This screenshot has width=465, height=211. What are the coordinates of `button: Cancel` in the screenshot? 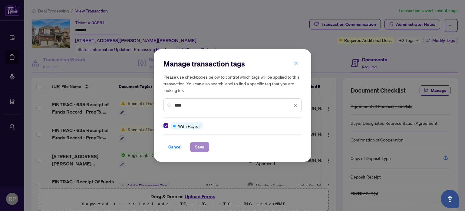 It's located at (175, 147).